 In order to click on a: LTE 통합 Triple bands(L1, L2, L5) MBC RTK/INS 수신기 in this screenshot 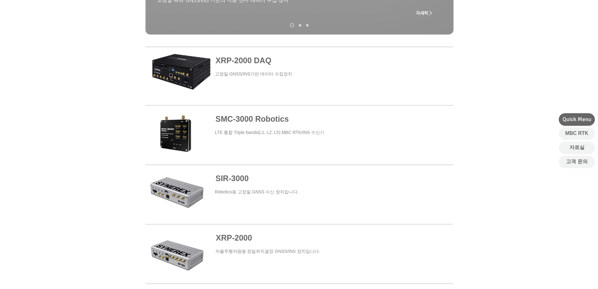, I will do `click(270, 132)`.